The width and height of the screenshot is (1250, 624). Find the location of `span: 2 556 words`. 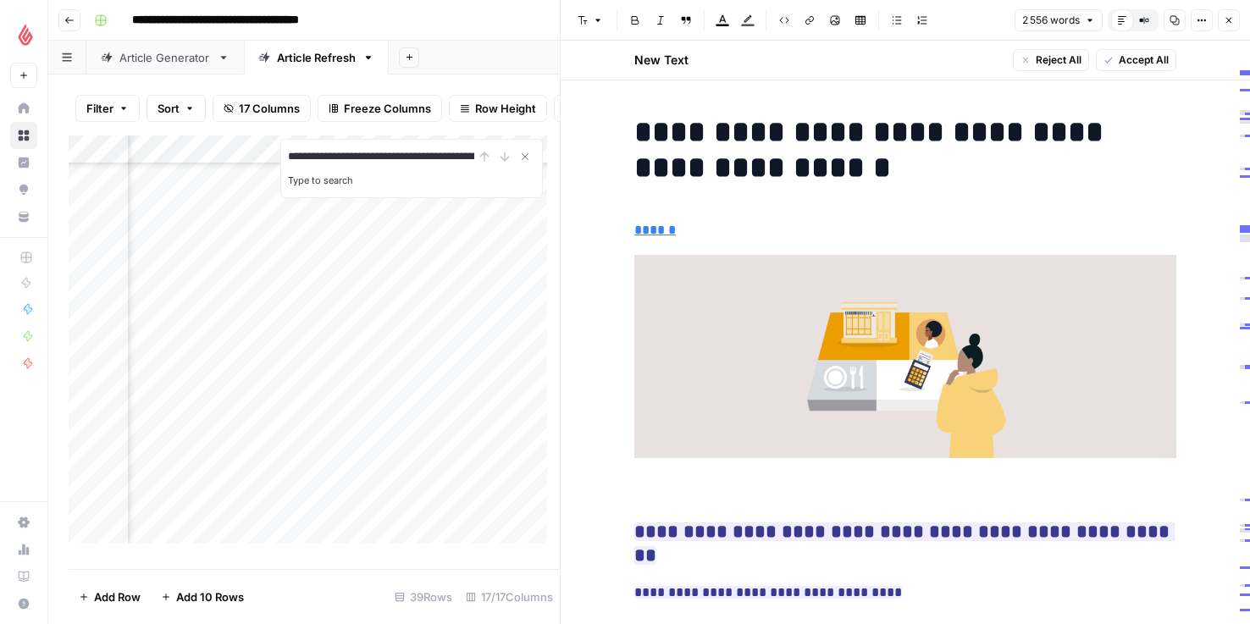

span: 2 556 words is located at coordinates (1051, 20).